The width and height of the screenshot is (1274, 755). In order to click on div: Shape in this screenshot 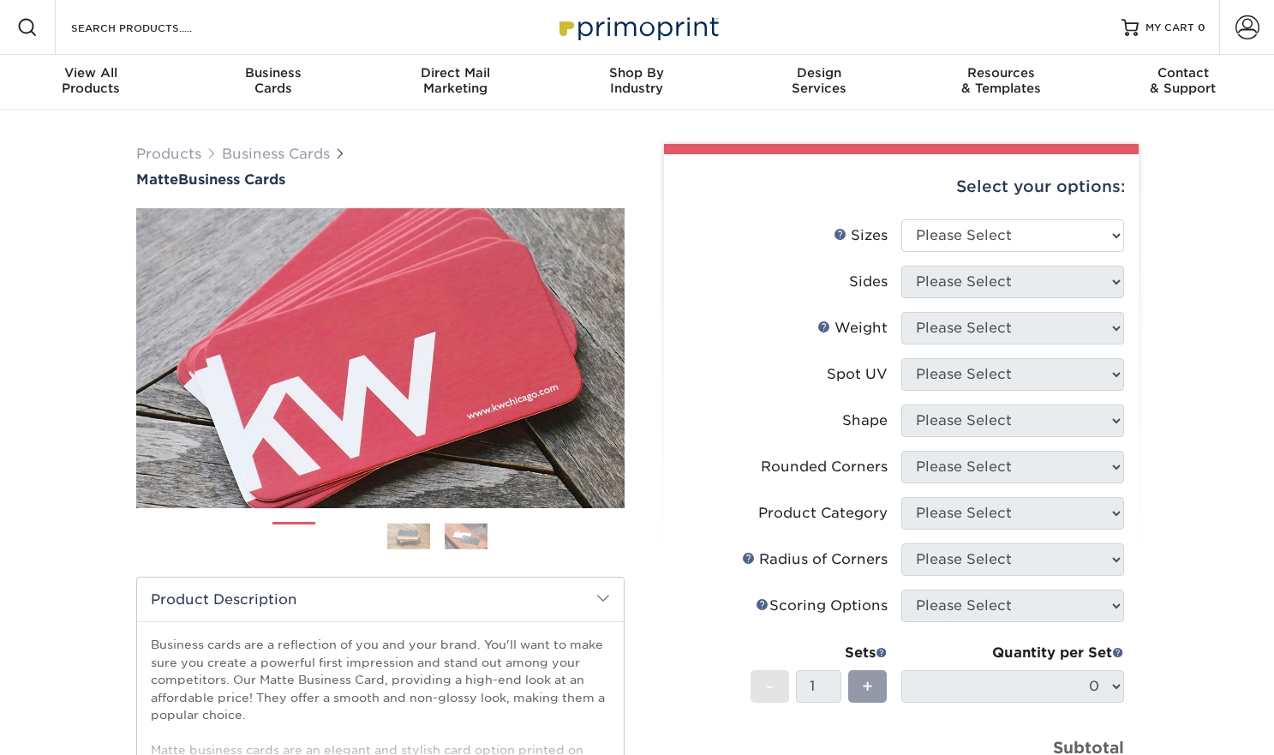, I will do `click(864, 421)`.